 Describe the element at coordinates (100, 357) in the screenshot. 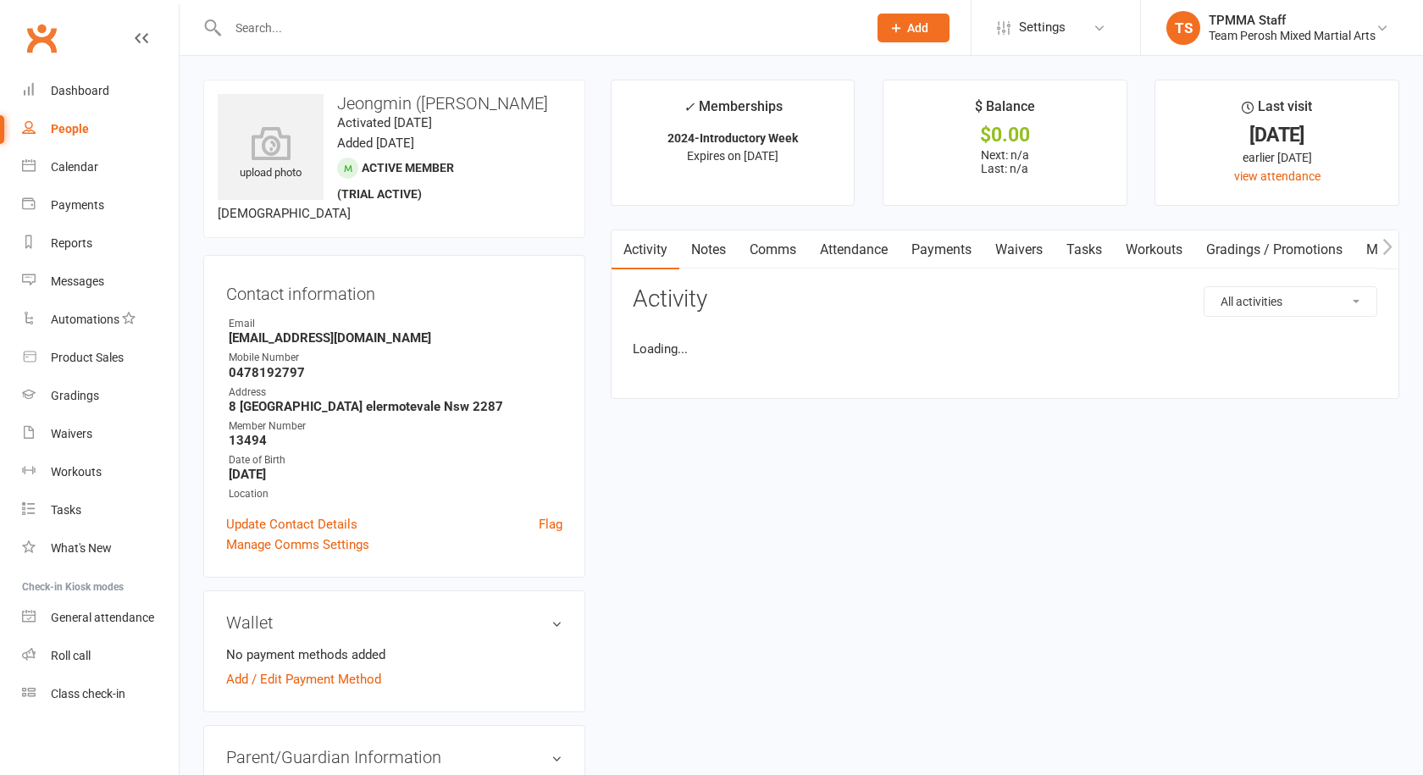

I see `a: Product Sales` at that location.